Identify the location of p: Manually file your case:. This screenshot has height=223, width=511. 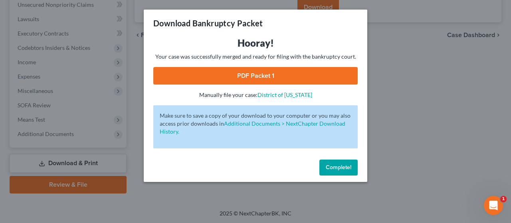
(255, 95).